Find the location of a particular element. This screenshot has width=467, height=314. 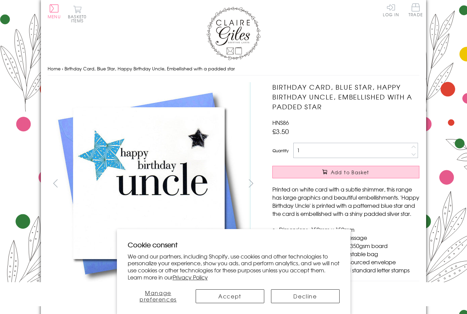

button: Add to Basket is located at coordinates (346, 172).